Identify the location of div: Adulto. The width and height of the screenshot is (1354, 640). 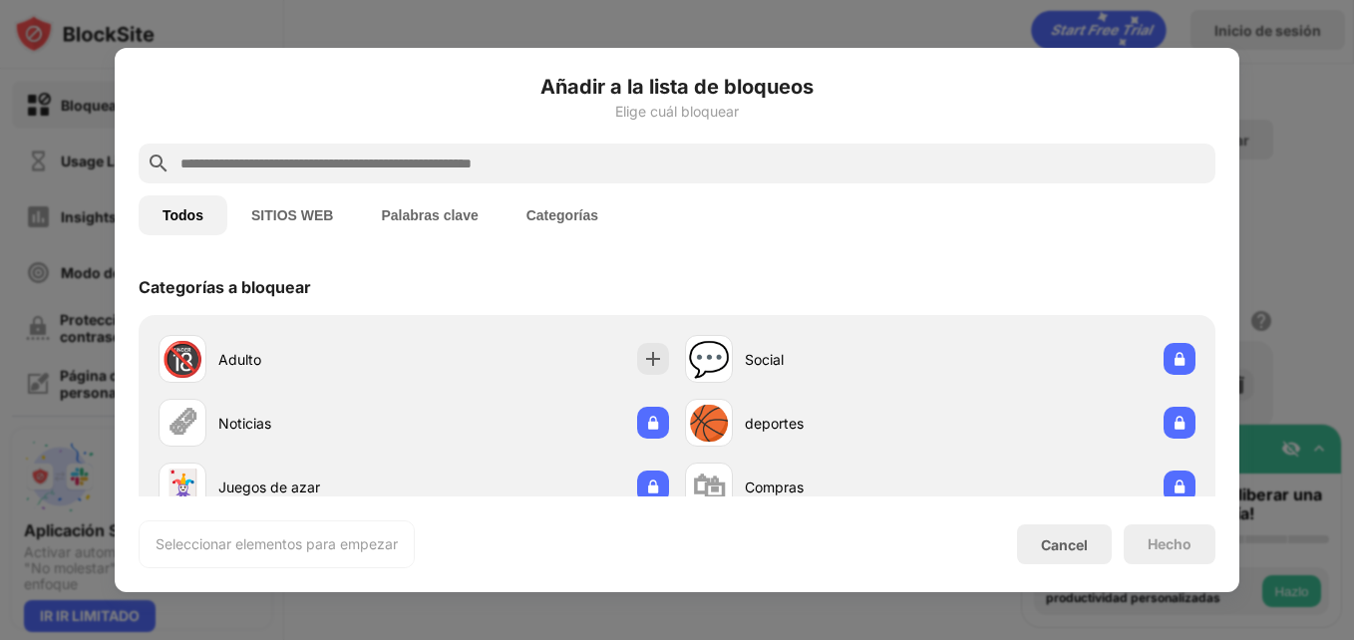
(316, 359).